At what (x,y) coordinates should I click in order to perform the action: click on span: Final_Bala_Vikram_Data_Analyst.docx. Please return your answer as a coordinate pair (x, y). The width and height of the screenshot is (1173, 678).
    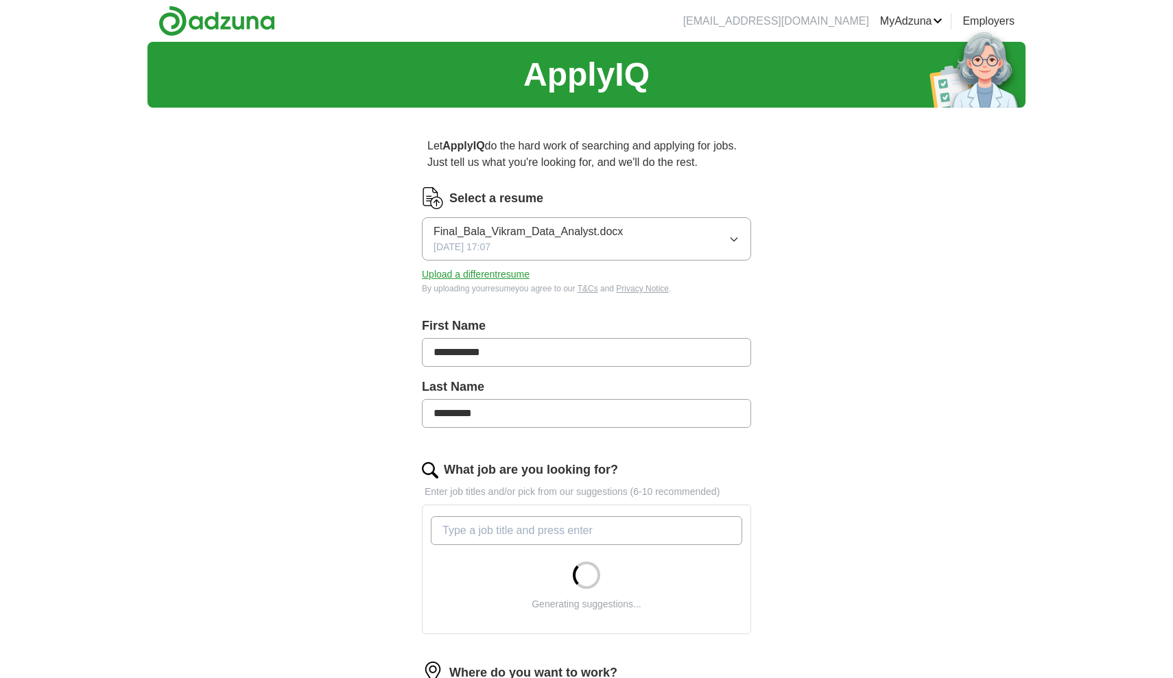
    Looking at the image, I should click on (528, 232).